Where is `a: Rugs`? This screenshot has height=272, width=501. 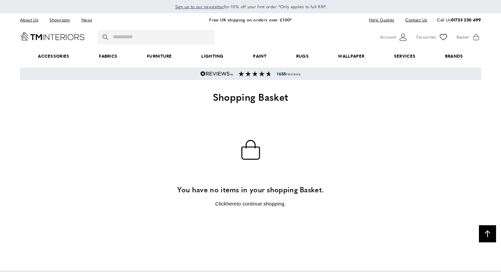
a: Rugs is located at coordinates (302, 56).